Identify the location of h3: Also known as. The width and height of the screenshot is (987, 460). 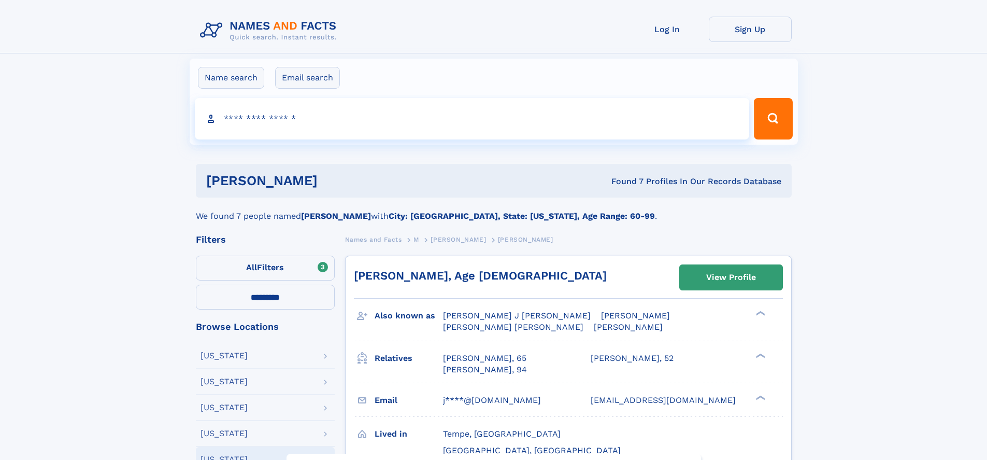
(409, 316).